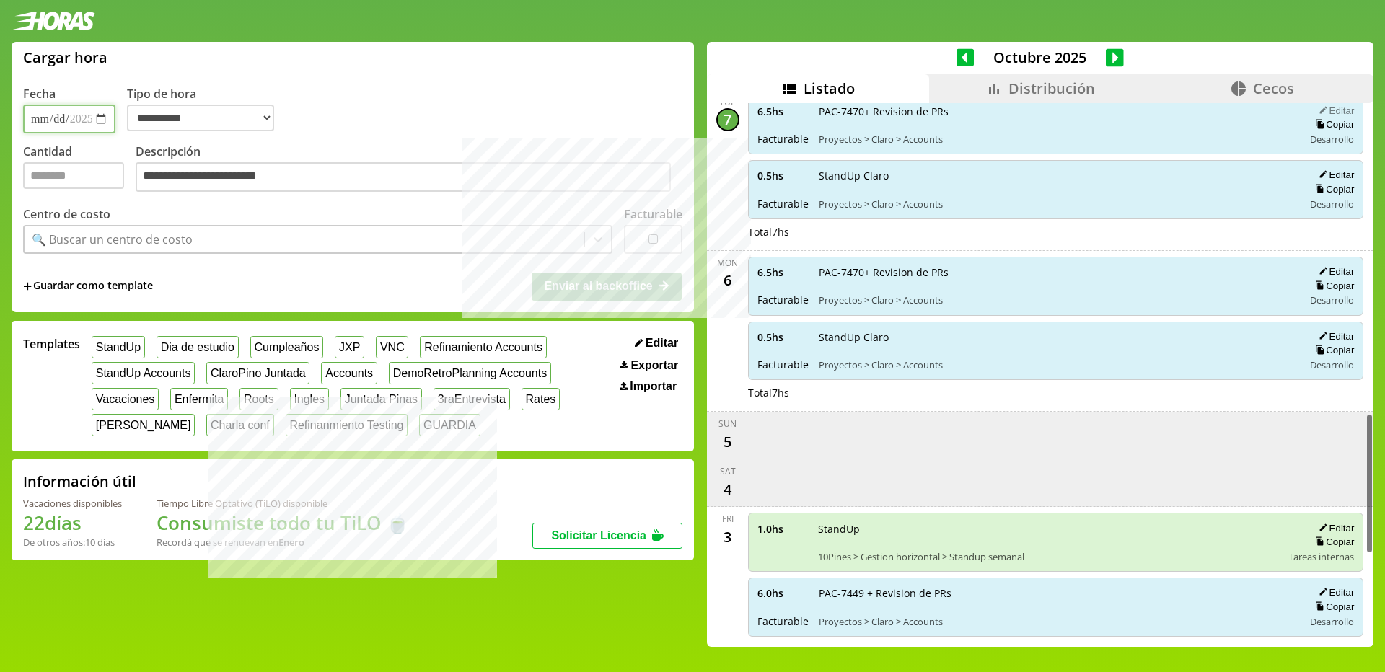  Describe the element at coordinates (728, 489) in the screenshot. I see `div: 4` at that location.